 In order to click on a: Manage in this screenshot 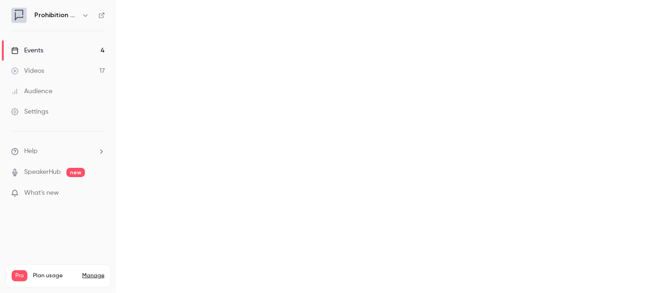, I will do `click(93, 276)`.